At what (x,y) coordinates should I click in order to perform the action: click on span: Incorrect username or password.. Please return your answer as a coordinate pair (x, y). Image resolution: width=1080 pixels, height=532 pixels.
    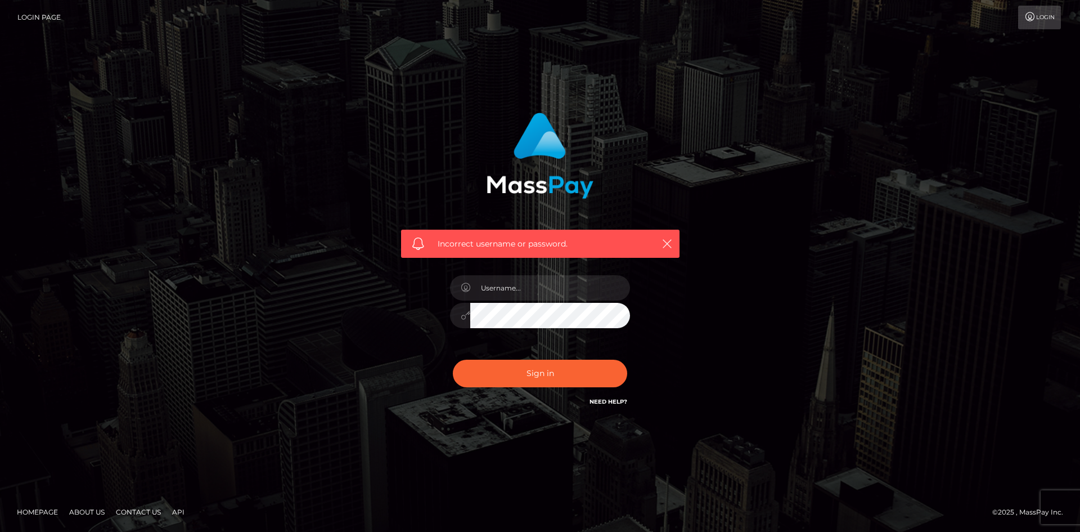
    Looking at the image, I should click on (540, 244).